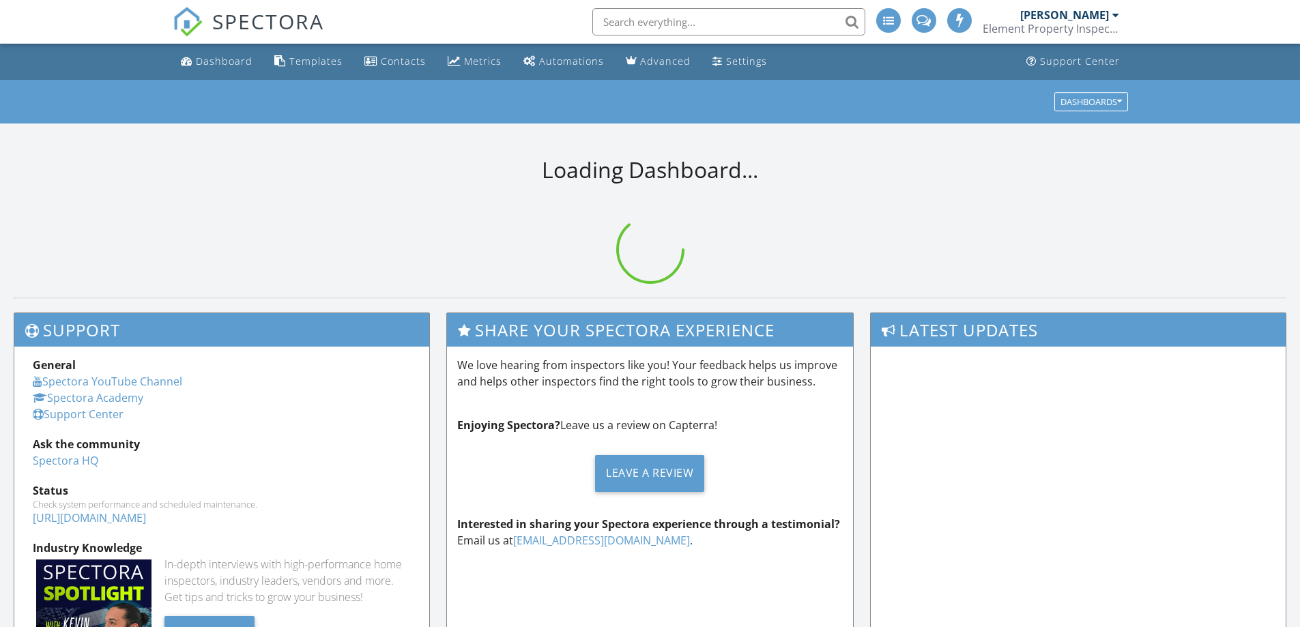  What do you see at coordinates (403, 61) in the screenshot?
I see `div: Contacts` at bounding box center [403, 61].